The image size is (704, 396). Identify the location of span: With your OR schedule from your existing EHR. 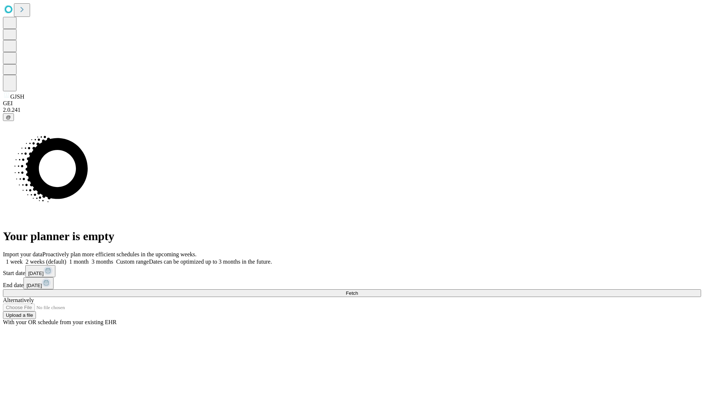
(60, 322).